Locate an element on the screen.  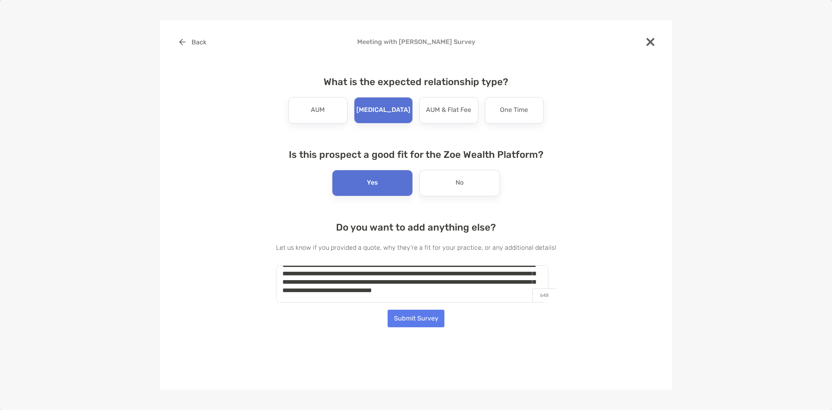
p: No is located at coordinates (460, 183).